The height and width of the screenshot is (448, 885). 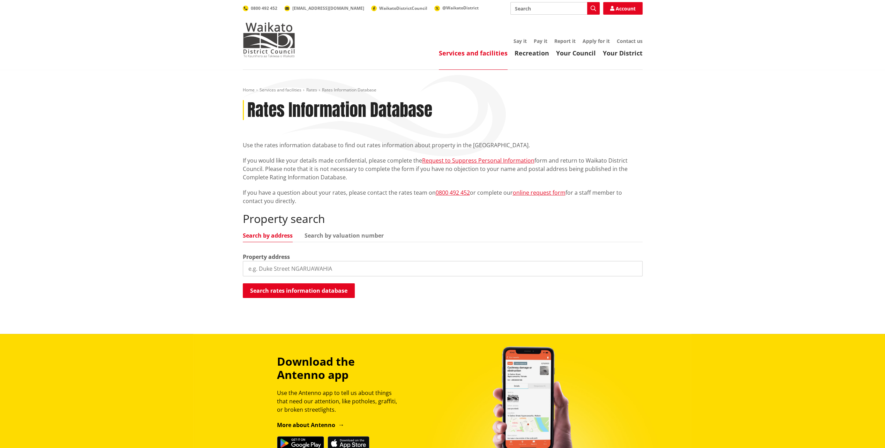 What do you see at coordinates (596, 41) in the screenshot?
I see `a: Apply for it` at bounding box center [596, 41].